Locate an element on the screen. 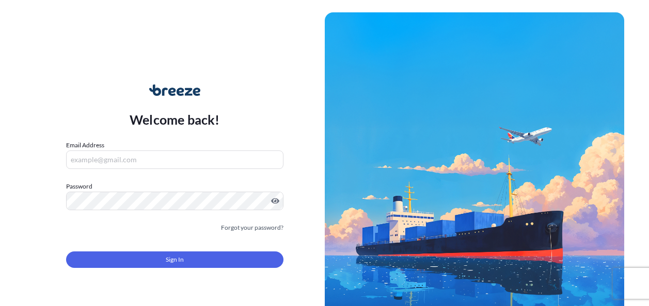 Image resolution: width=649 pixels, height=306 pixels. label: Email Address is located at coordinates (85, 146).